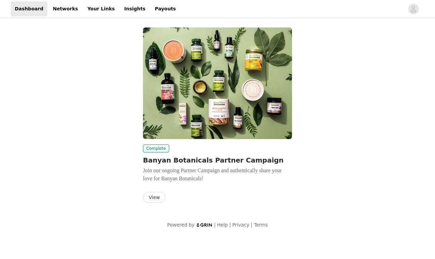 Image resolution: width=435 pixels, height=259 pixels. Describe the element at coordinates (181, 225) in the screenshot. I see `span: Powered by` at that location.